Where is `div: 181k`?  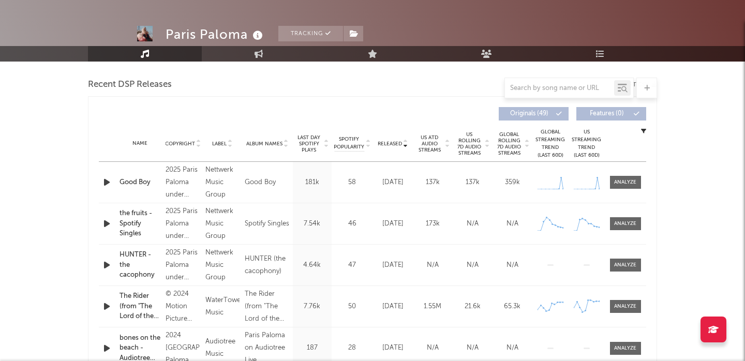 div: 181k is located at coordinates (312, 183).